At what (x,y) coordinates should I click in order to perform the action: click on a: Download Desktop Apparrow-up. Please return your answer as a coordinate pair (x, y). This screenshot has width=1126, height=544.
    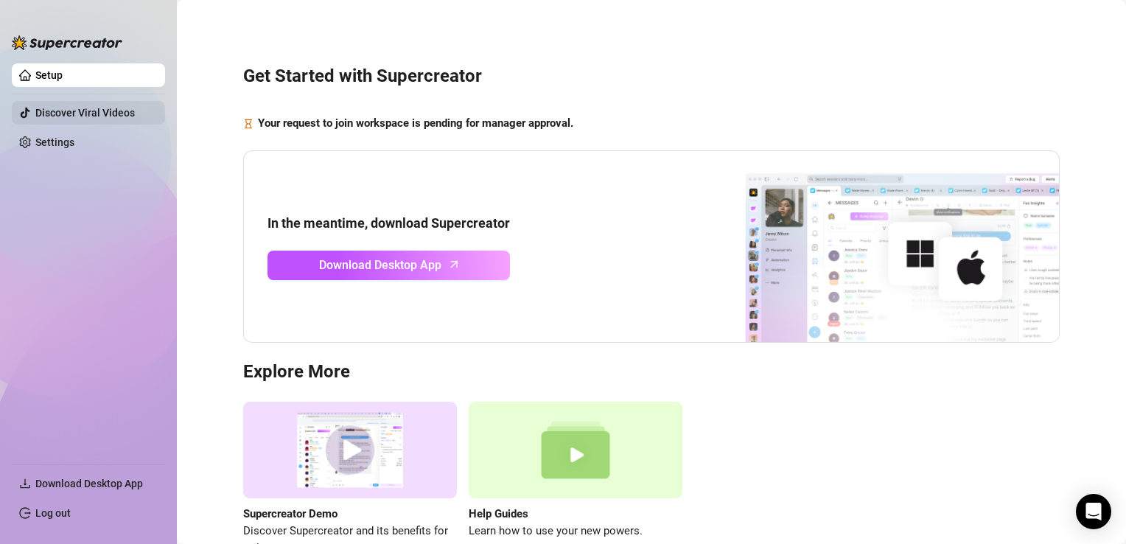
    Looking at the image, I should click on (388, 265).